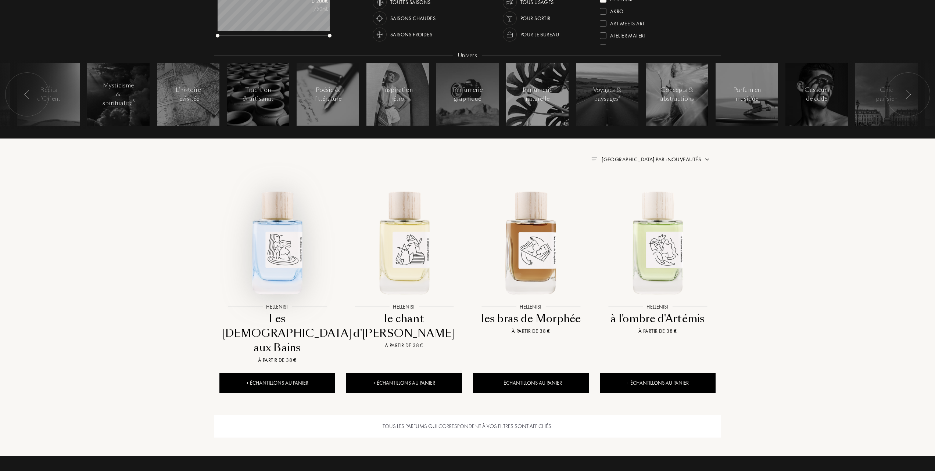 The width and height of the screenshot is (935, 471). I want to click on div: Univers, so click(468, 56).